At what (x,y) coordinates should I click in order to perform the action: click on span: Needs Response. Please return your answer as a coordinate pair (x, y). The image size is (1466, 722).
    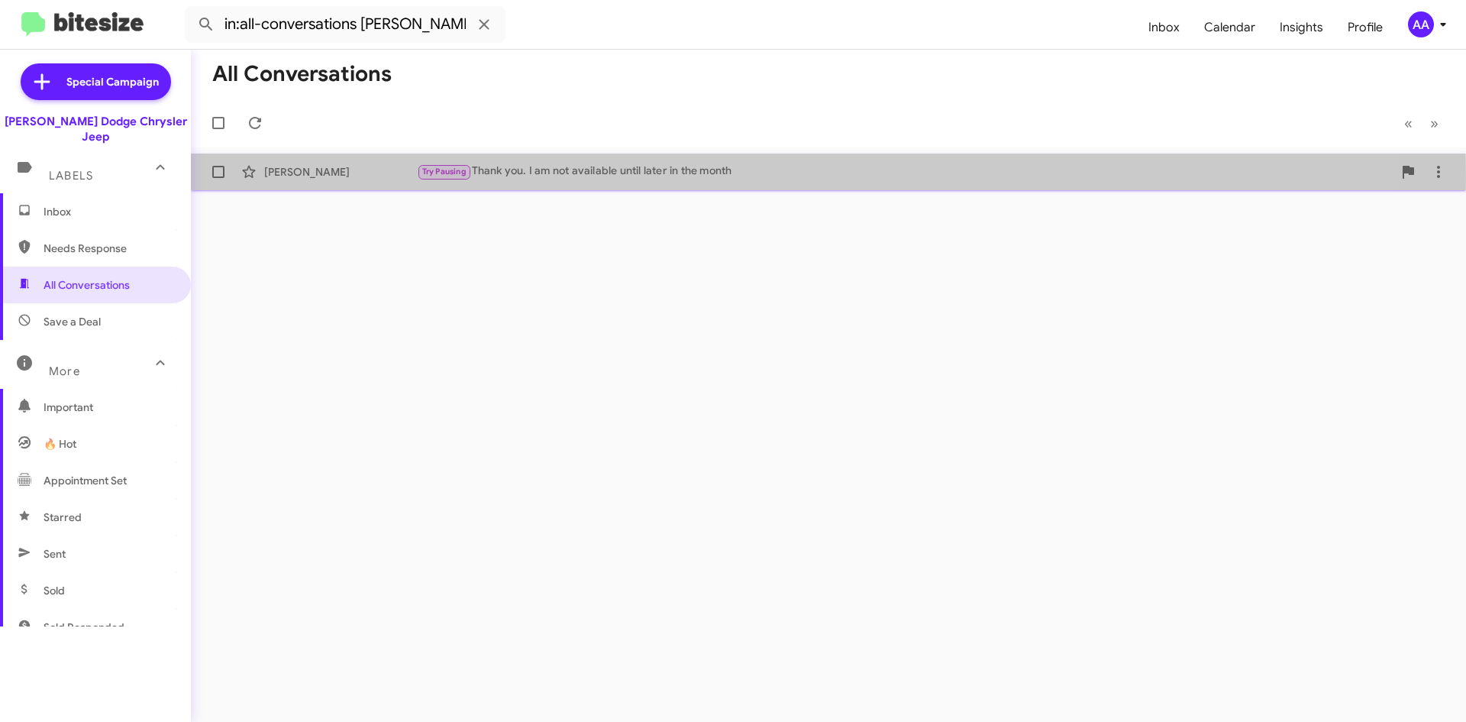
    Looking at the image, I should click on (108, 248).